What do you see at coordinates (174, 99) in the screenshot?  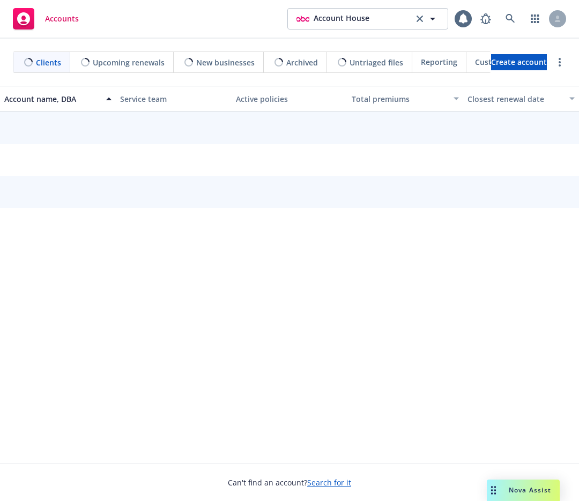 I see `button: Service team` at bounding box center [174, 99].